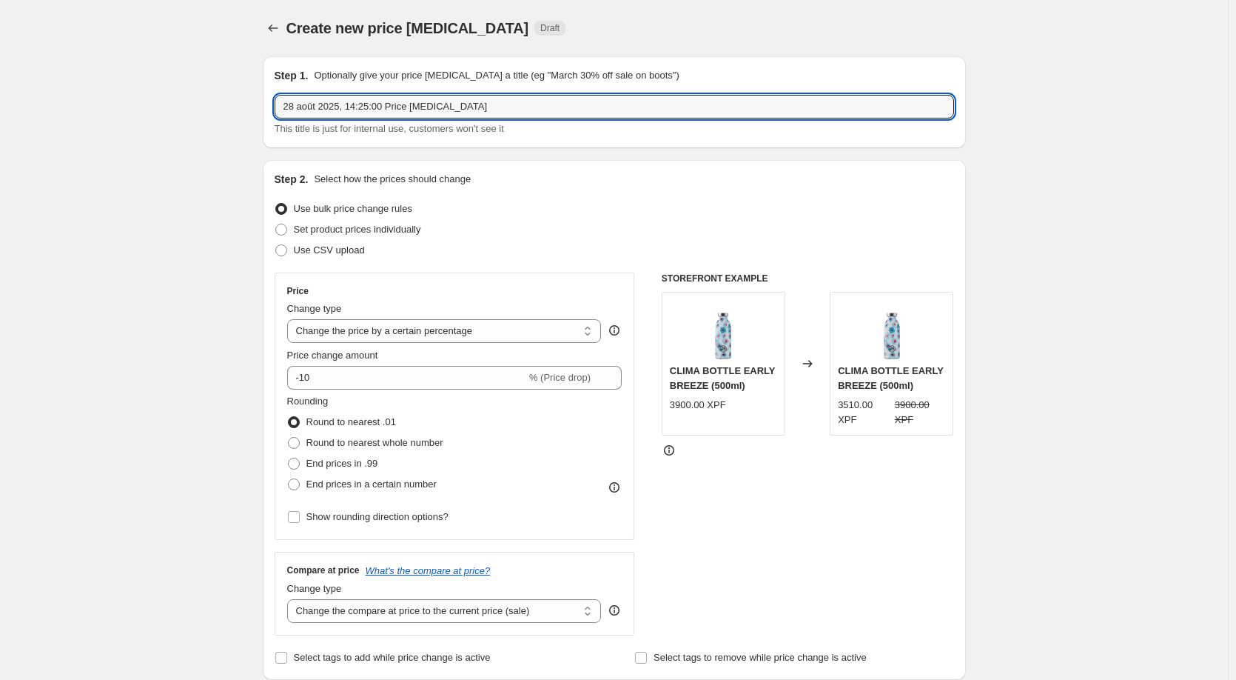 This screenshot has height=680, width=1236. I want to click on span: Select tags to remove while price change is active, so click(760, 657).